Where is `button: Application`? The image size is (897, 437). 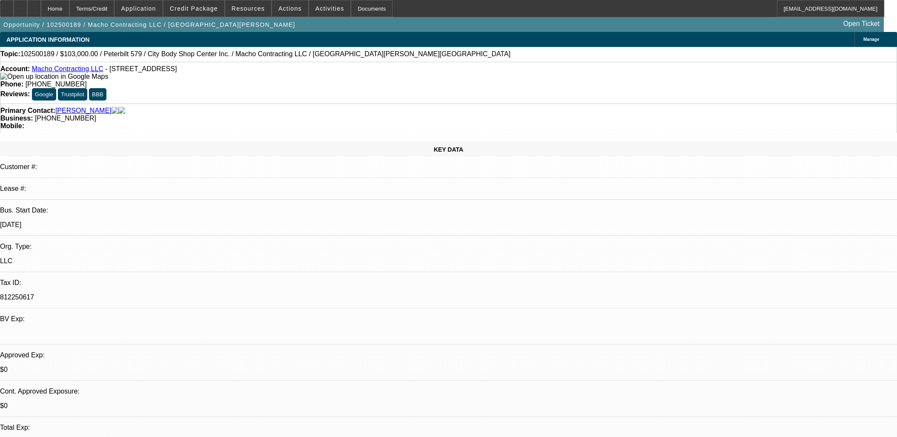
button: Application is located at coordinates (138, 9).